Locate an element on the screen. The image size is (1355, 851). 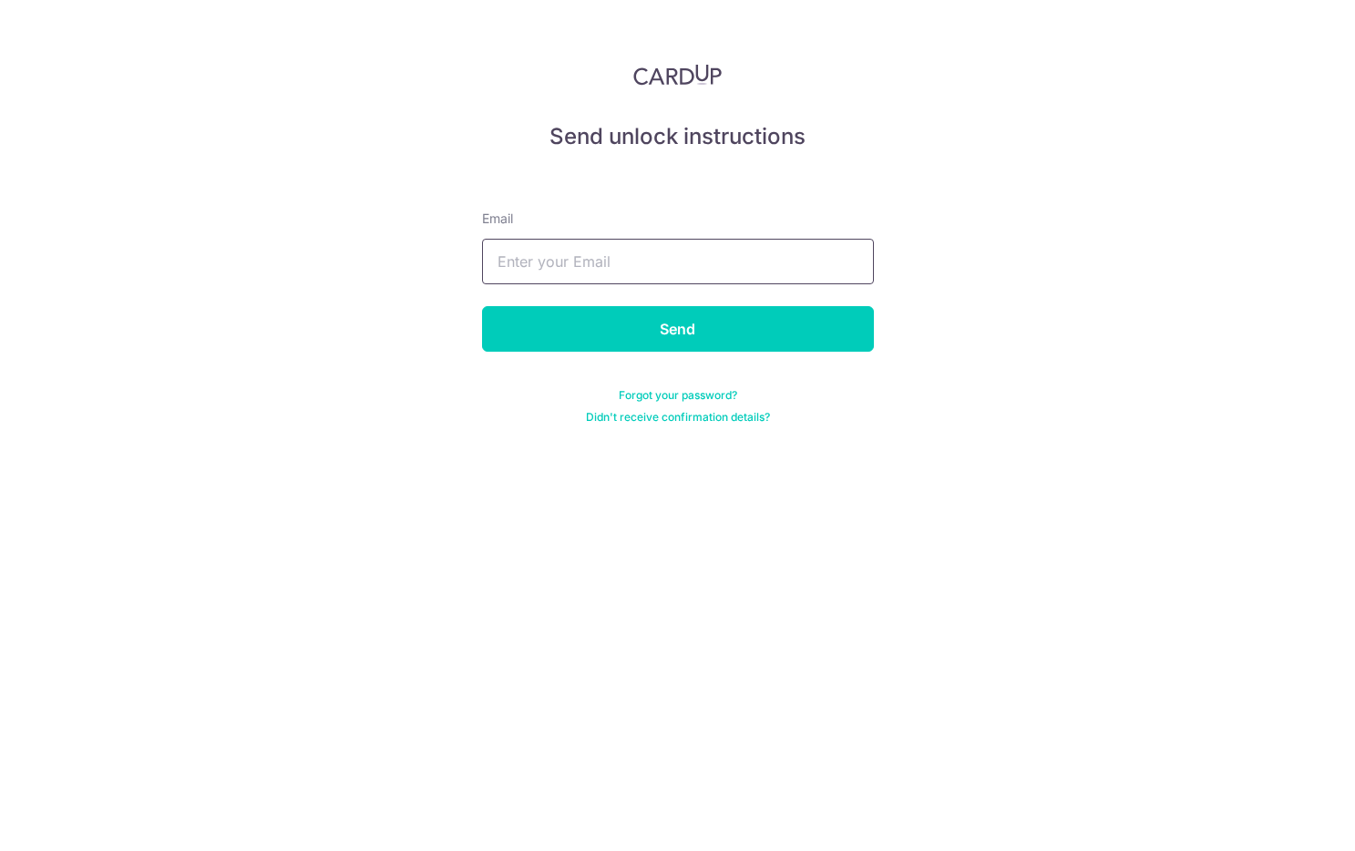
input: Send is located at coordinates (678, 329).